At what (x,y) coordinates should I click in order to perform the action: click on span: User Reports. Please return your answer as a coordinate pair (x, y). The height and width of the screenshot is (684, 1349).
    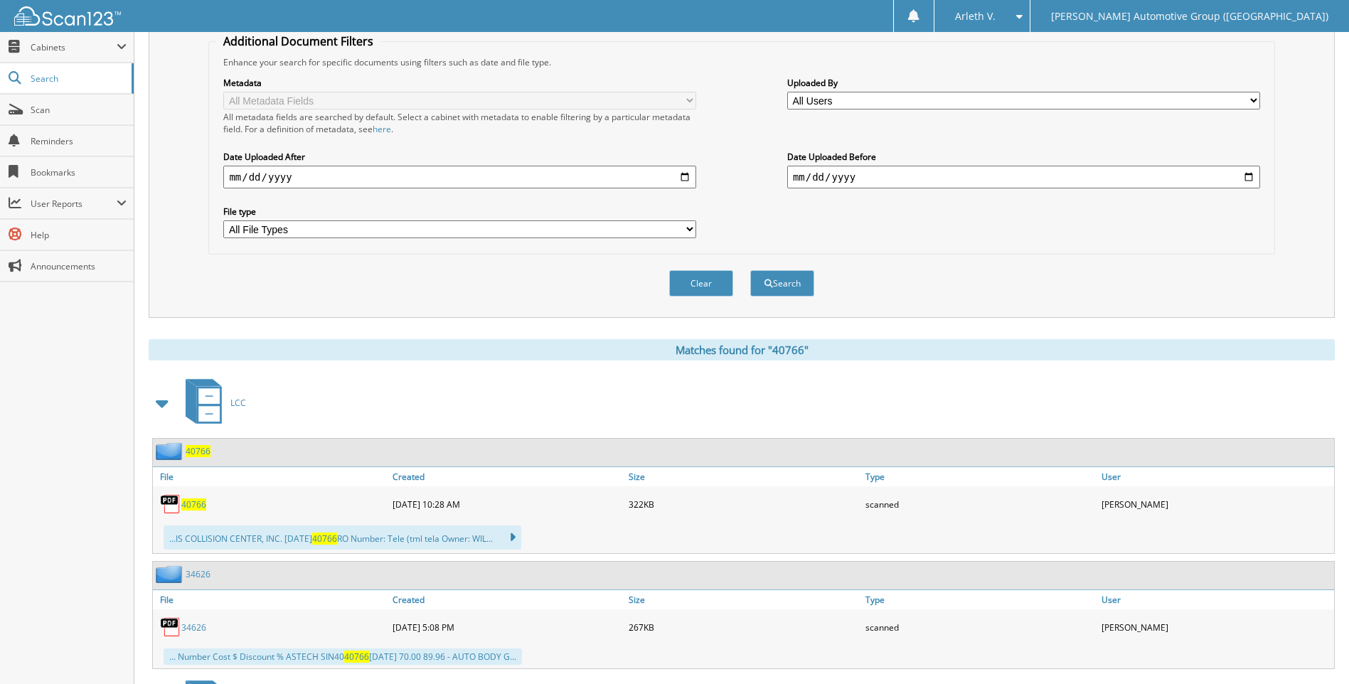
    Looking at the image, I should click on (73, 203).